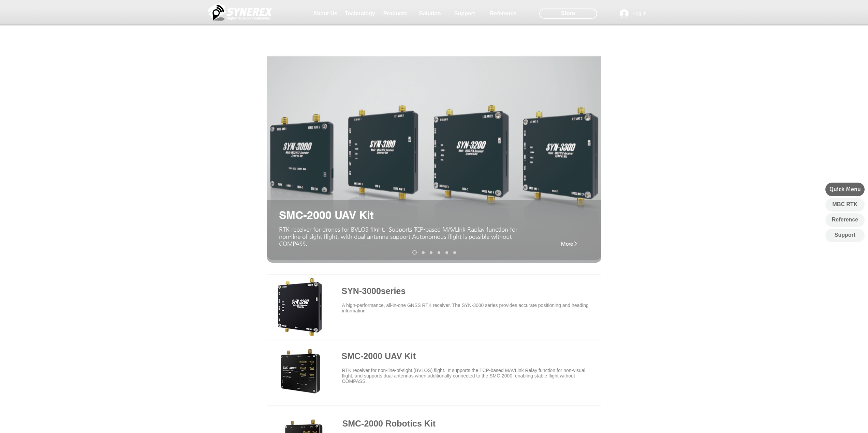  I want to click on span: Technology, so click(360, 14).